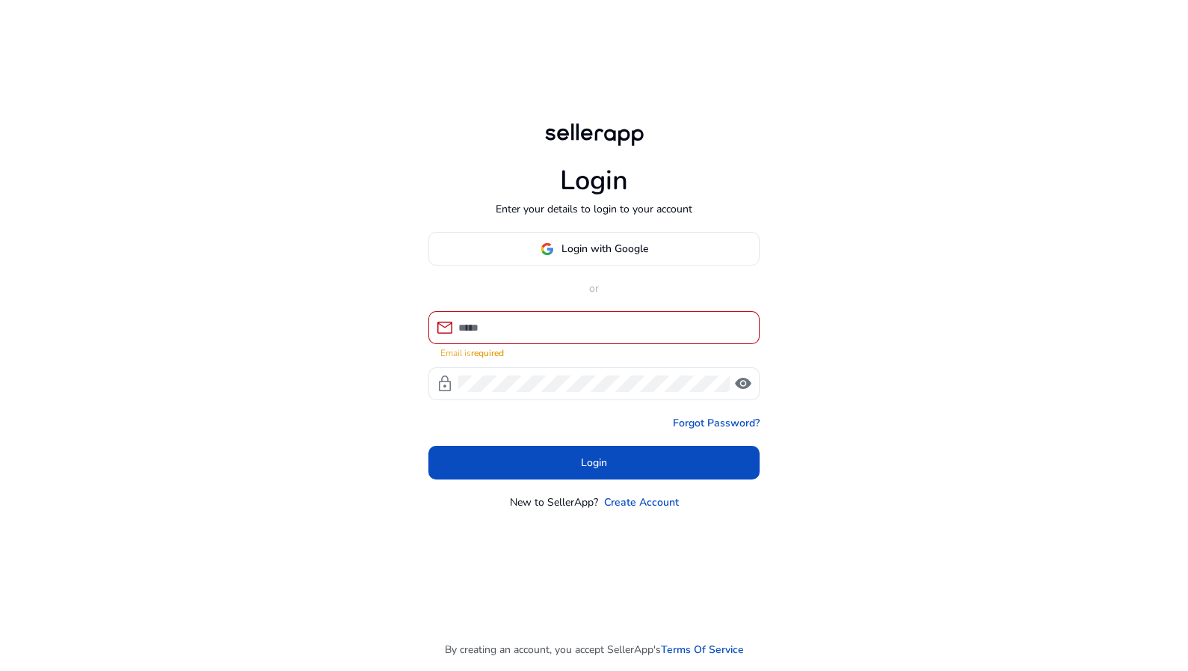 The height and width of the screenshot is (671, 1188). I want to click on span: mail, so click(445, 328).